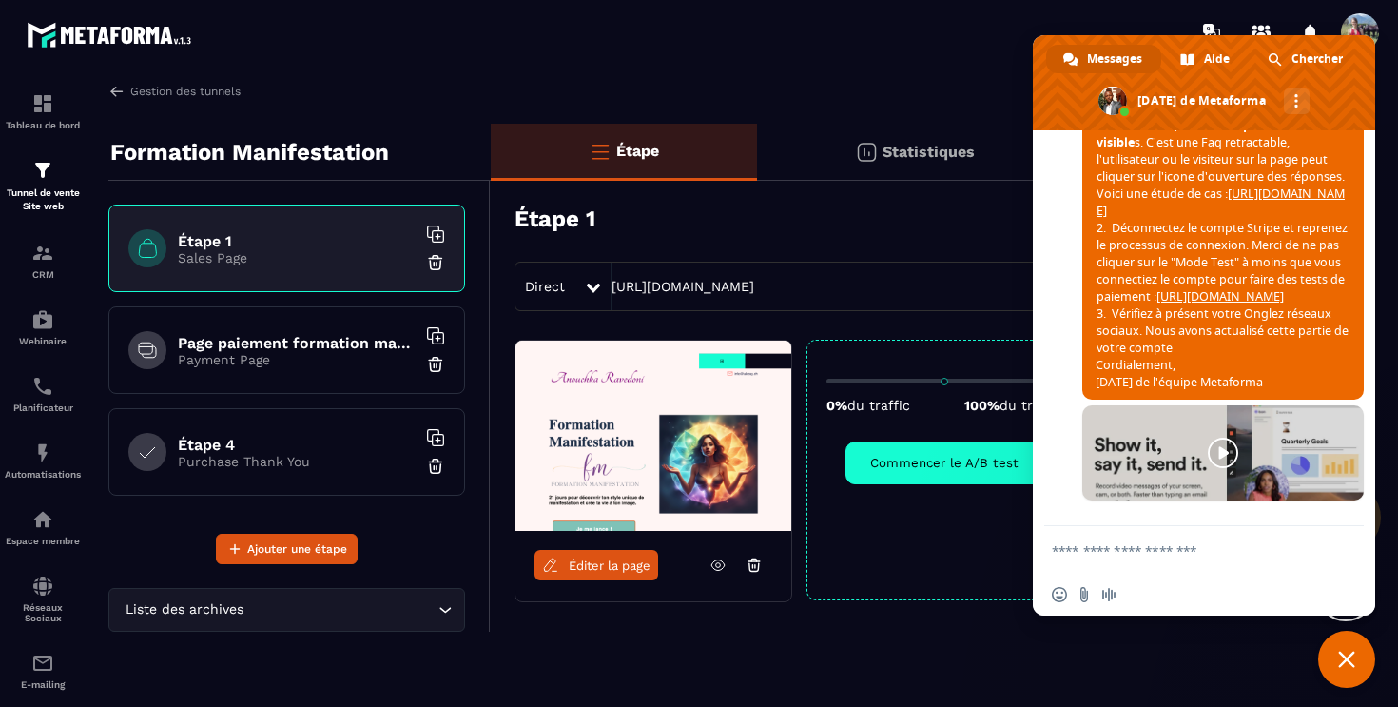 The height and width of the screenshot is (707, 1398). Describe the element at coordinates (637, 150) in the screenshot. I see `p: Étape` at that location.